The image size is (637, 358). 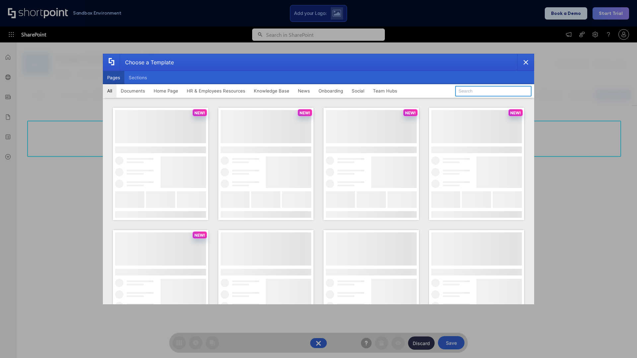 What do you see at coordinates (358, 91) in the screenshot?
I see `button: Social` at bounding box center [358, 91].